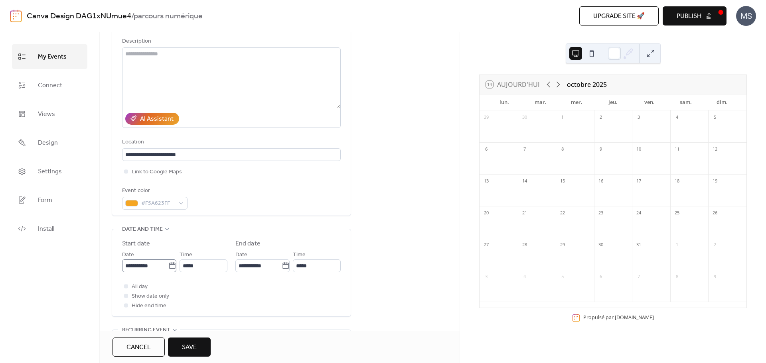  Describe the element at coordinates (46, 114) in the screenshot. I see `span: Views` at that location.